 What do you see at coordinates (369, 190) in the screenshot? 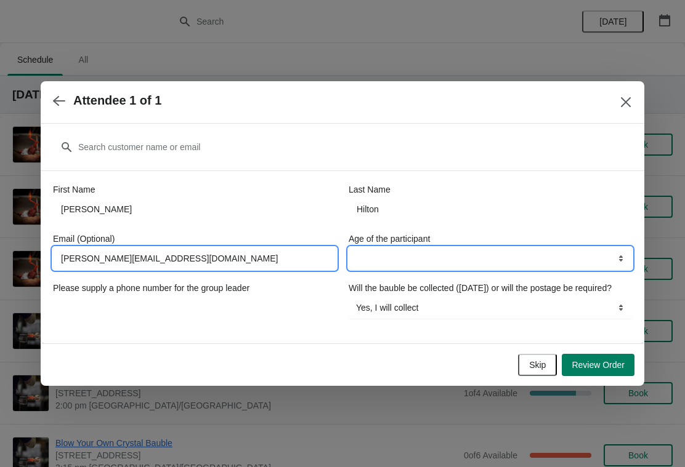
I see `label: Last Name` at bounding box center [369, 190].